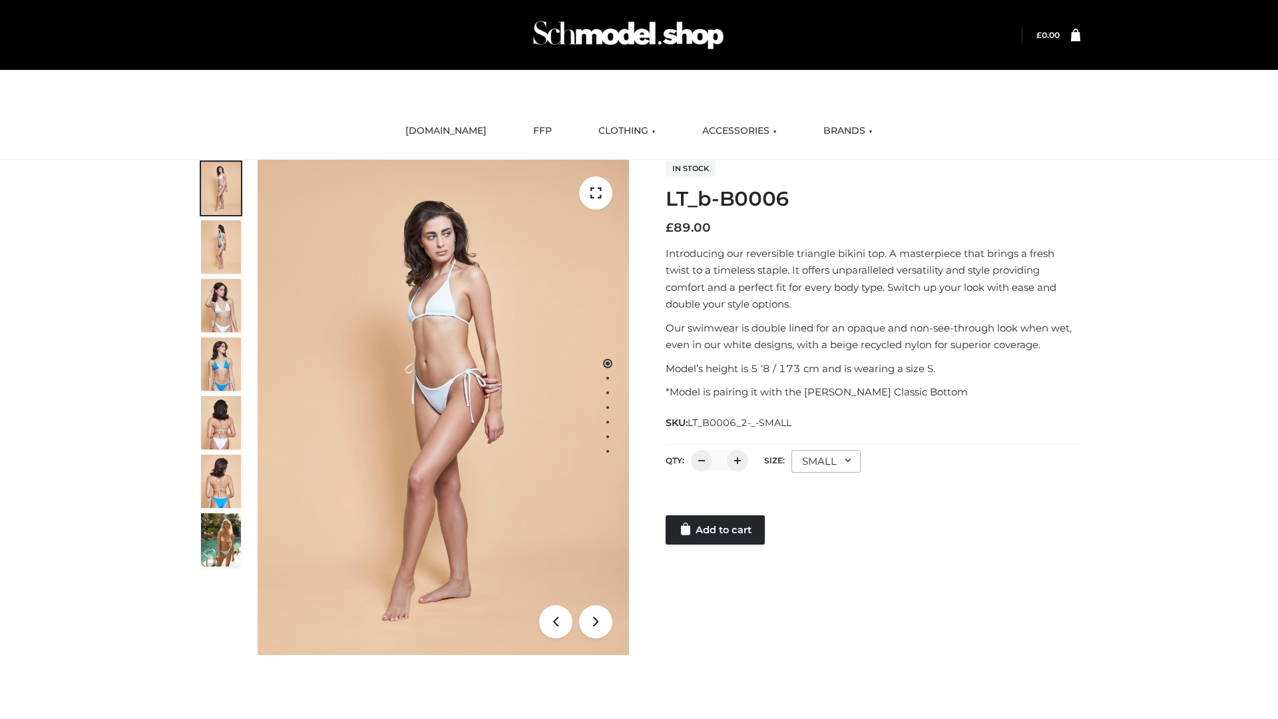  Describe the element at coordinates (739, 423) in the screenshot. I see `span: LT_B0006_2-_-SMALL` at that location.